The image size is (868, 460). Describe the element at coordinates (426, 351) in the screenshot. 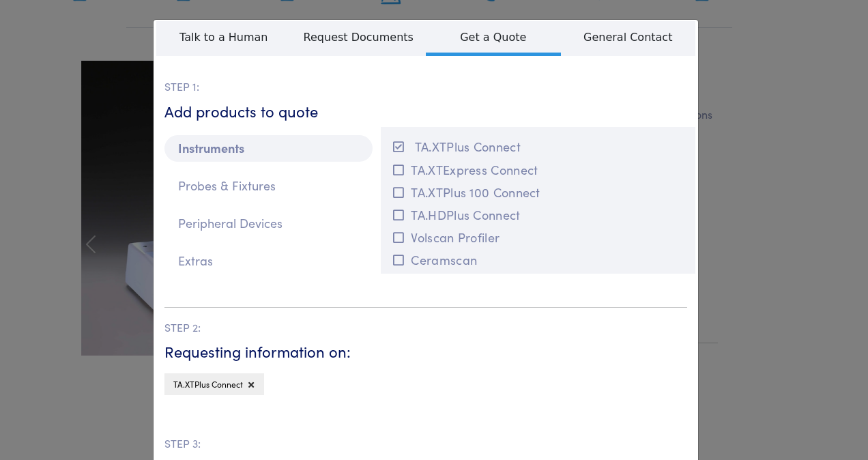

I see `h6: Requesting information on:` at that location.